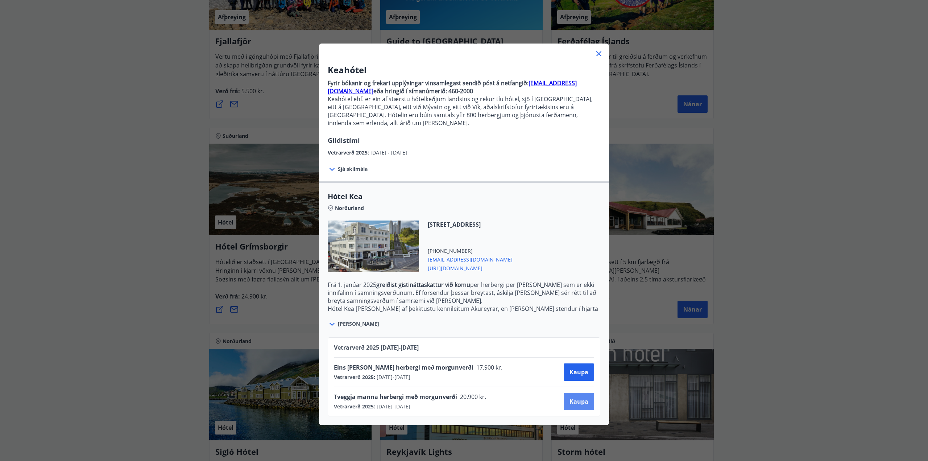  Describe the element at coordinates (353, 169) in the screenshot. I see `span: Sjá skilmála` at that location.